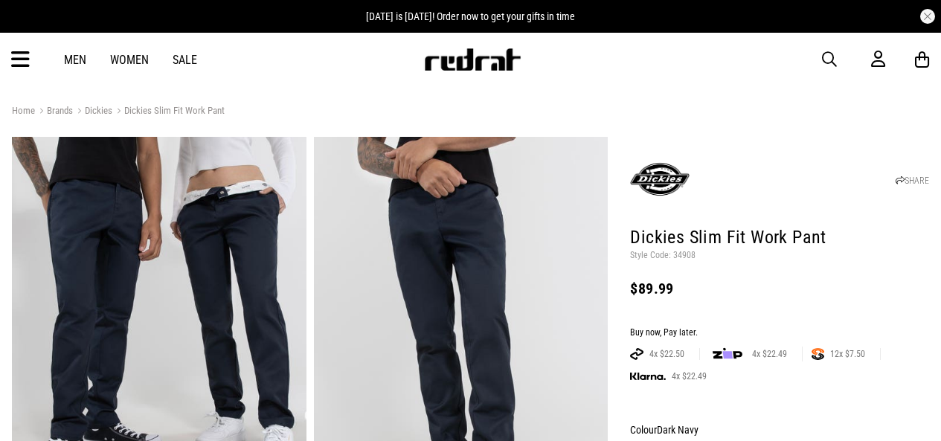 The width and height of the screenshot is (941, 441). What do you see at coordinates (817, 354) in the screenshot?
I see `img: SPLITPAY` at bounding box center [817, 354].